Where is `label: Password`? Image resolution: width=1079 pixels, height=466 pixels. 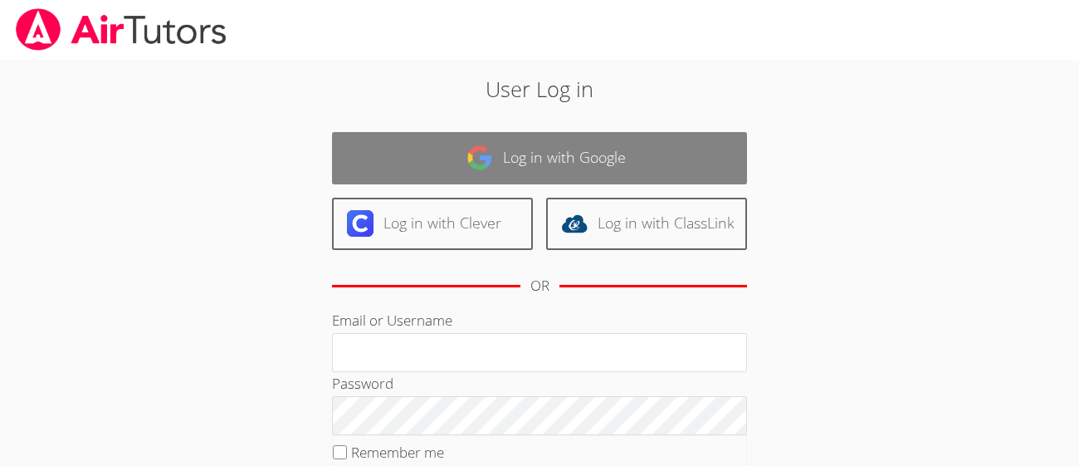 label: Password is located at coordinates (363, 383).